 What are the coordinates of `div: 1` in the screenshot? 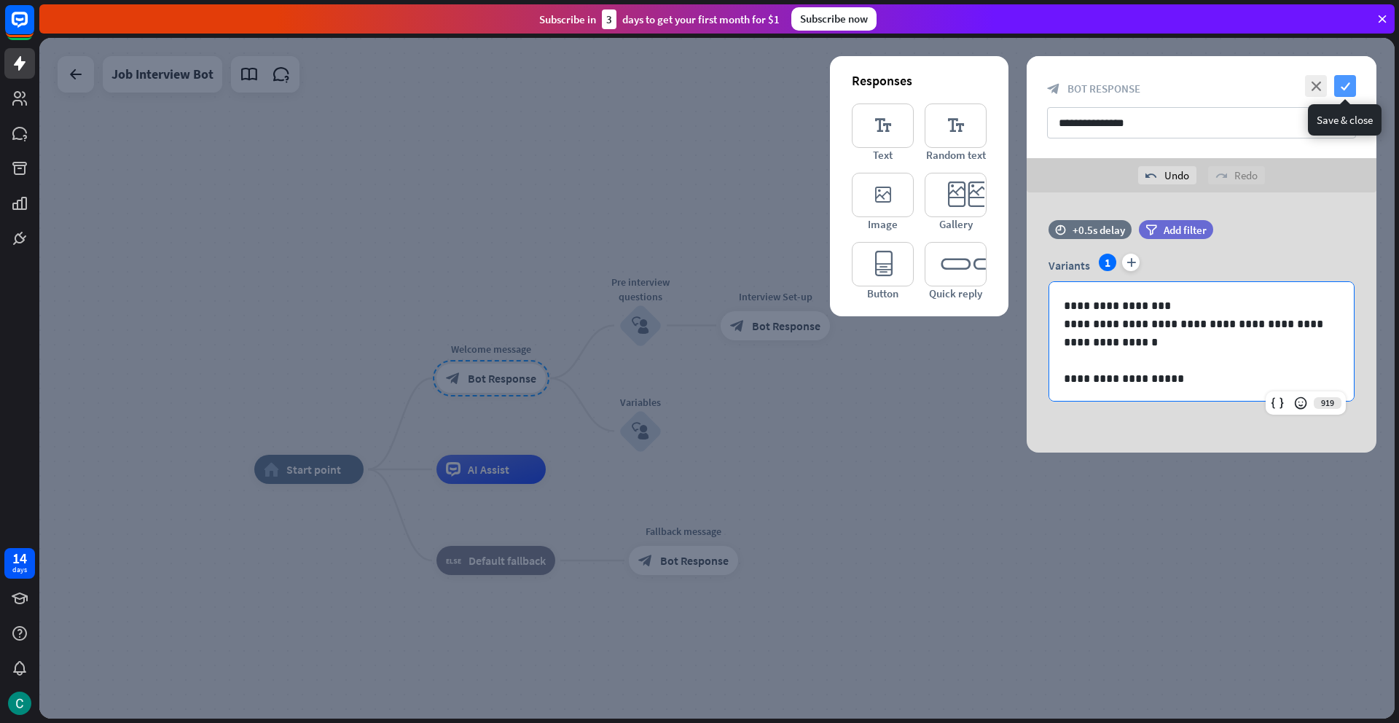 It's located at (1108, 262).